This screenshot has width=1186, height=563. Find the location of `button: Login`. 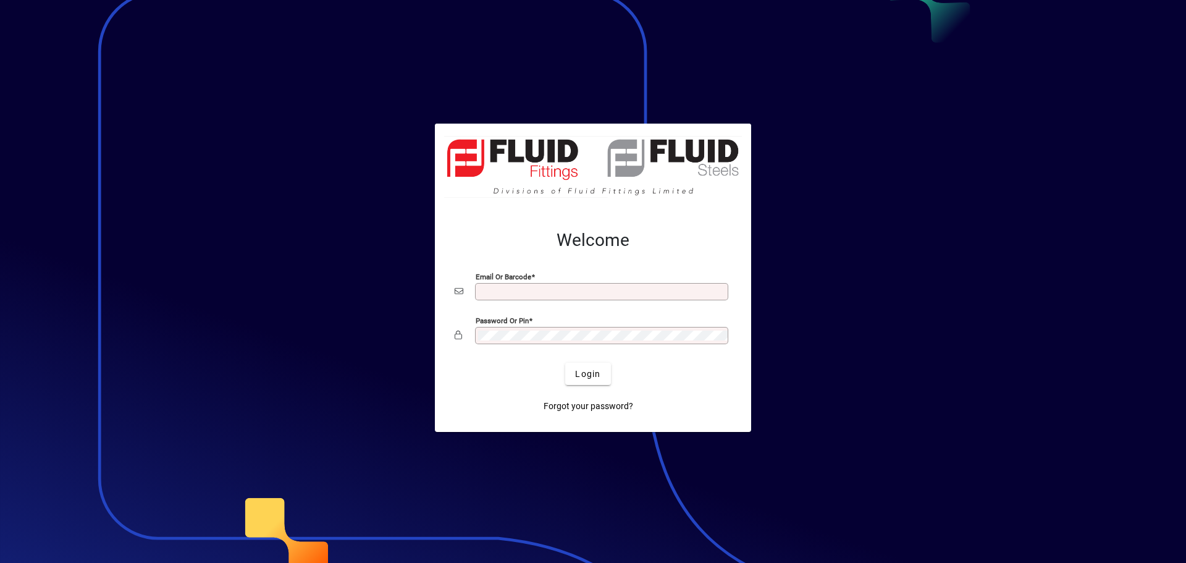

button: Login is located at coordinates (587, 374).